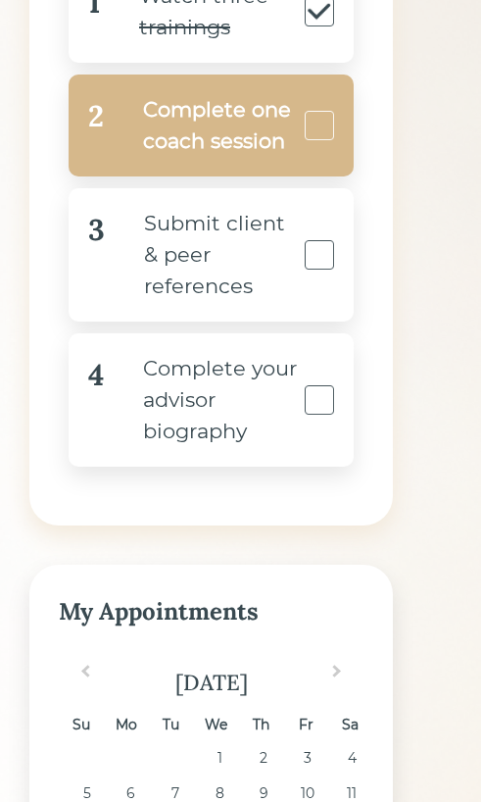 The width and height of the screenshot is (481, 802). Describe the element at coordinates (171, 724) in the screenshot. I see `div: Tu` at that location.